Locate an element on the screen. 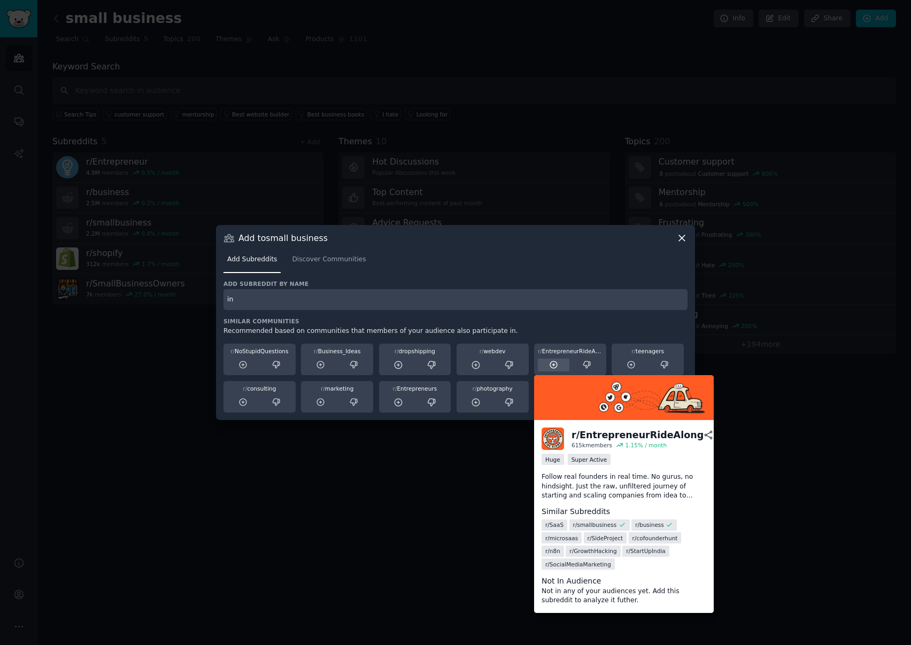  span: r/ SideProject is located at coordinates (605, 538).